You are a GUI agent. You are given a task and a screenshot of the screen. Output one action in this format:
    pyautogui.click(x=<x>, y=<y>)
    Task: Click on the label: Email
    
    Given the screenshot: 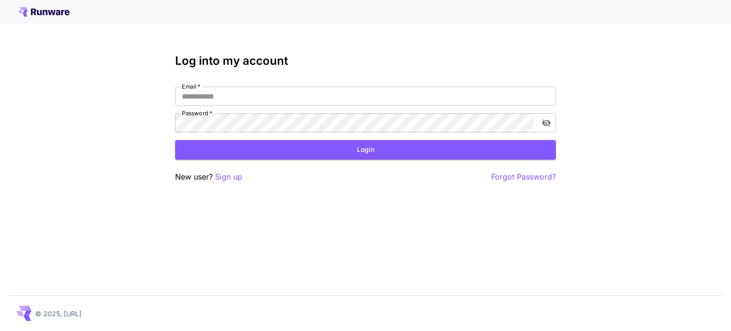 What is the action you would take?
    pyautogui.click(x=191, y=86)
    